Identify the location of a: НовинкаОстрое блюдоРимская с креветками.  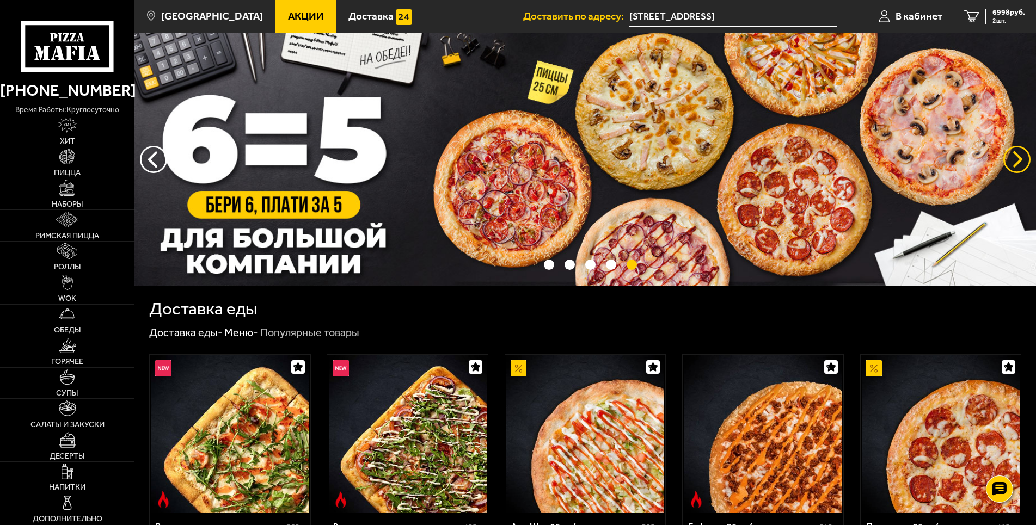
(230, 434).